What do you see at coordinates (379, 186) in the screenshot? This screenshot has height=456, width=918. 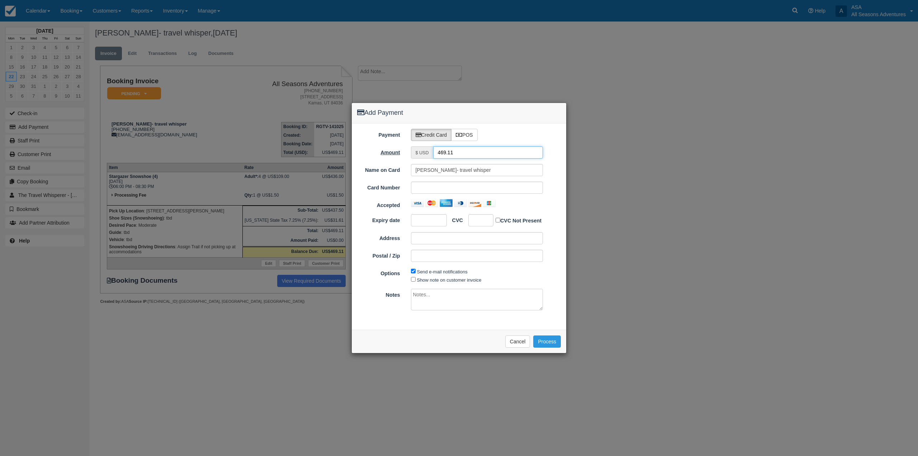 I see `label: Card Number` at bounding box center [379, 186].